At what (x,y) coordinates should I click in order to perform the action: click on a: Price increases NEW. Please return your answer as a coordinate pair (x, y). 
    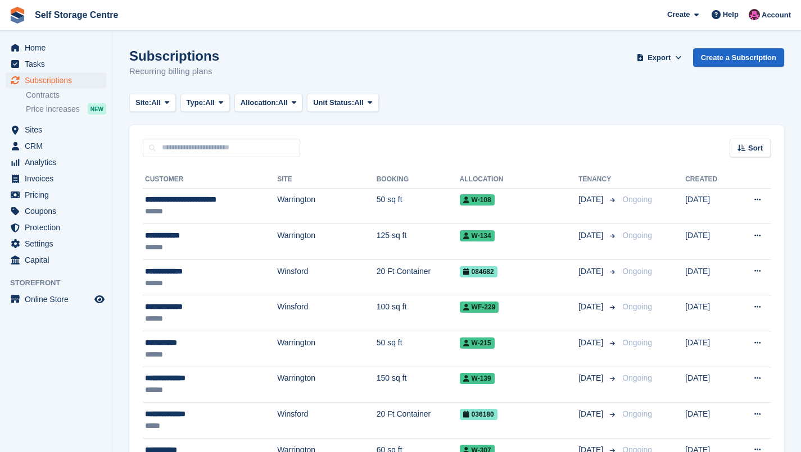
    Looking at the image, I should click on (66, 109).